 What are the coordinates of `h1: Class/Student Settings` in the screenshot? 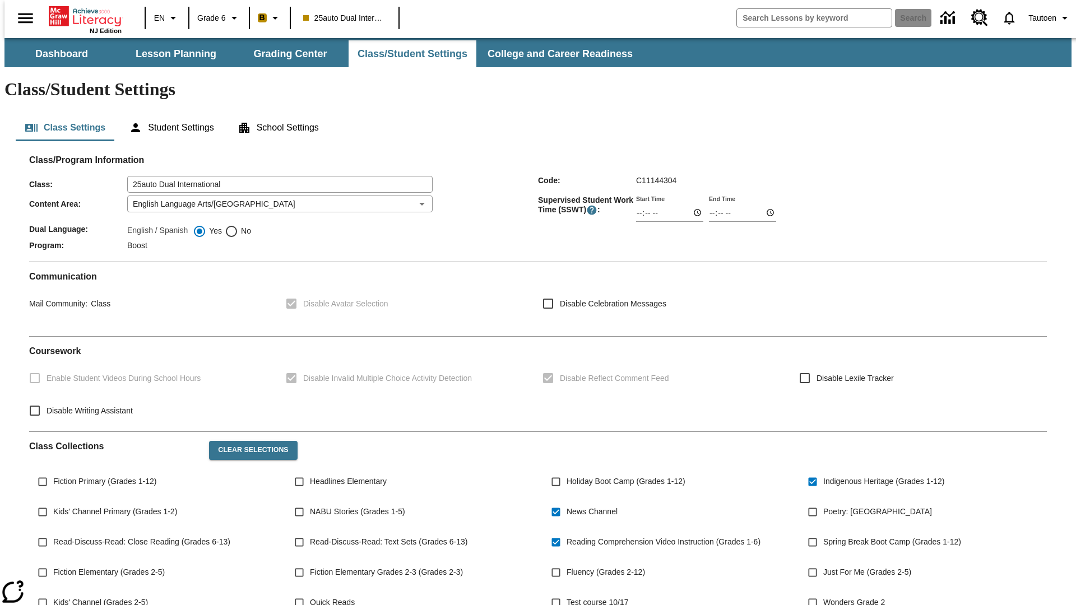 It's located at (538, 89).